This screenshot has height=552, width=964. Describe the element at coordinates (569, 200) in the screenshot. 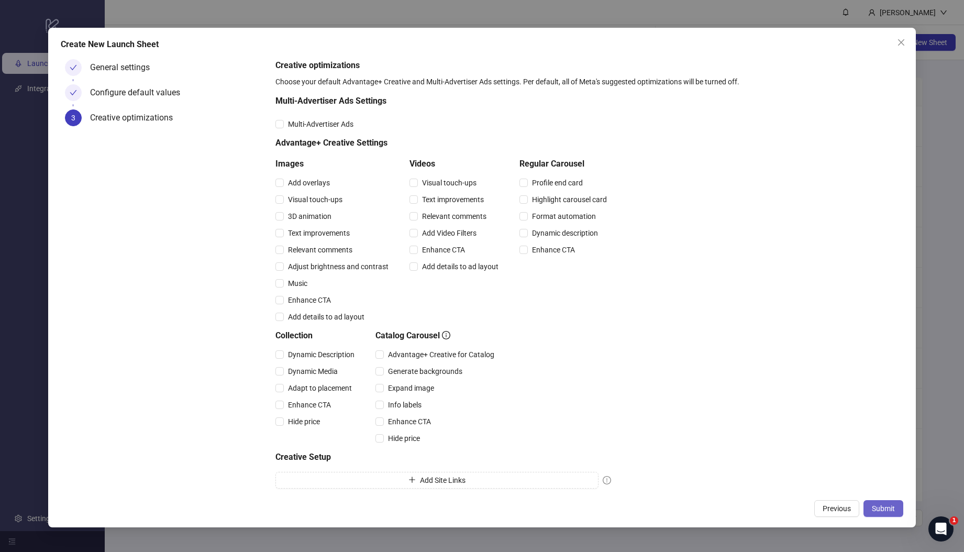

I see `span: Highlight carousel card` at that location.